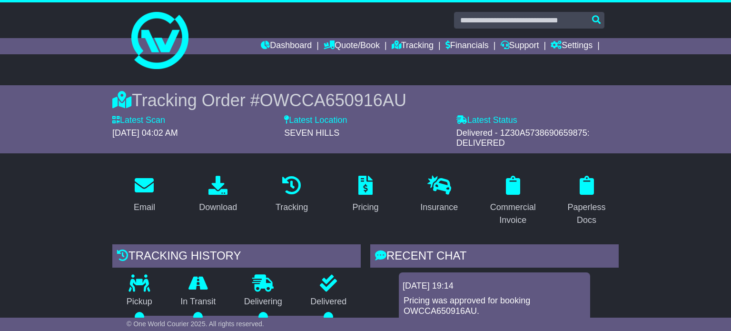 The width and height of the screenshot is (731, 331). What do you see at coordinates (292, 207) in the screenshot?
I see `div: Tracking` at bounding box center [292, 207].